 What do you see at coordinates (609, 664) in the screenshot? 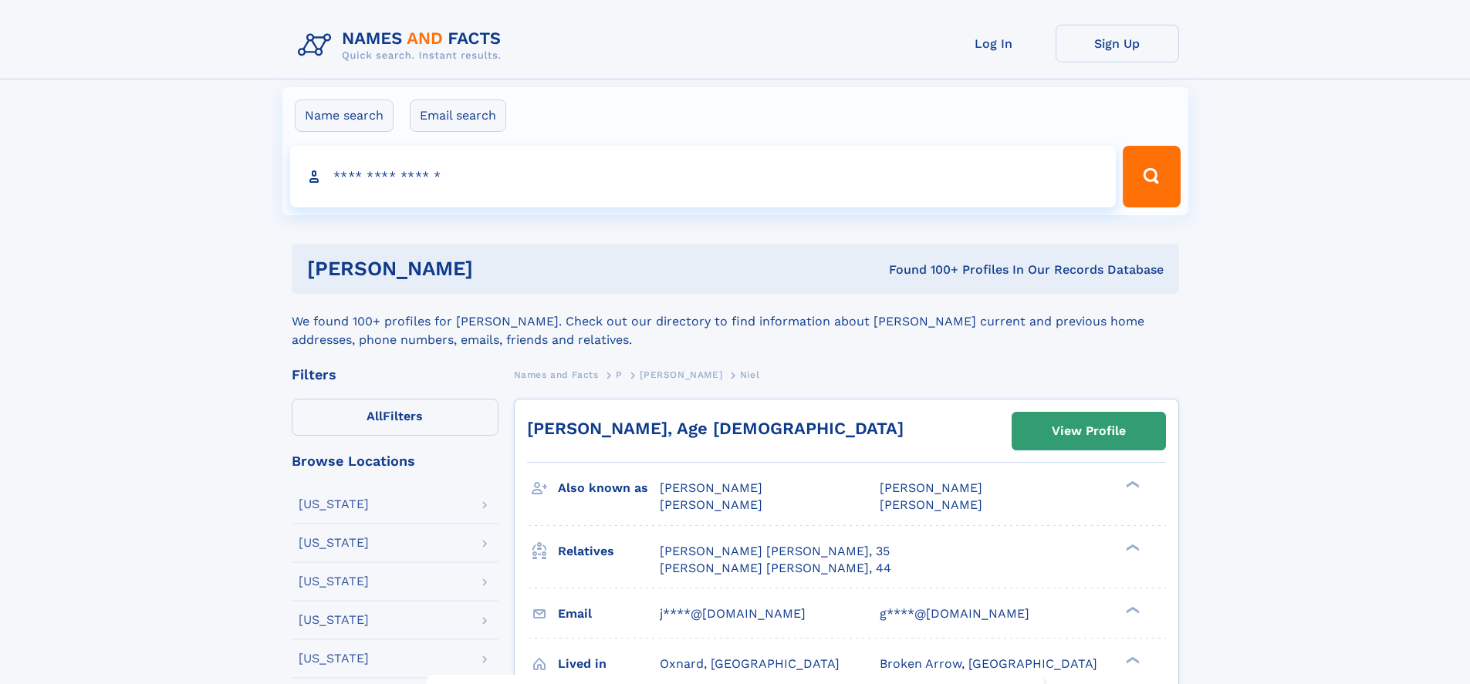
I see `h3: Lived in` at bounding box center [609, 664].